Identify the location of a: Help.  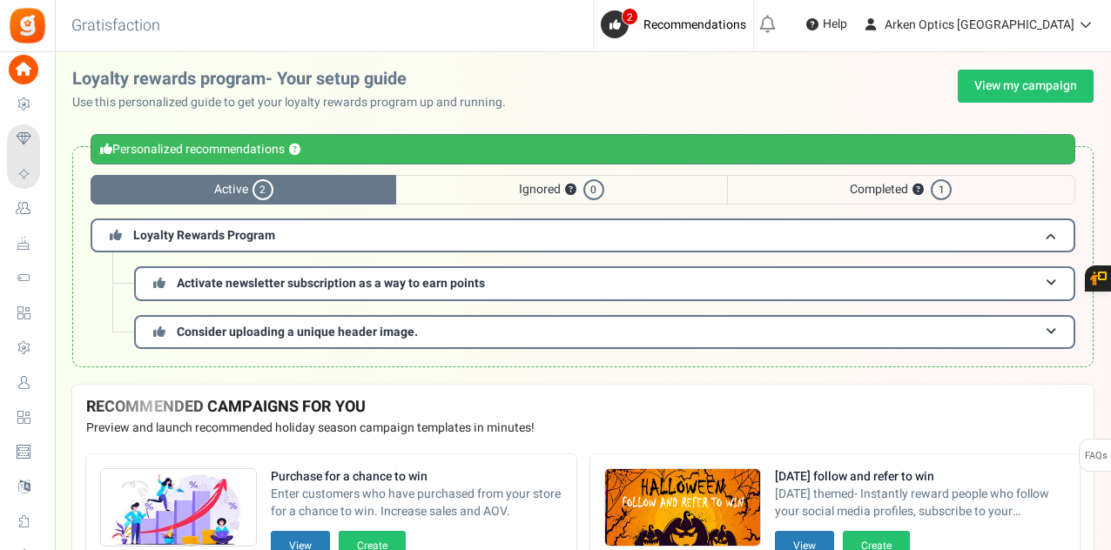
(826, 24).